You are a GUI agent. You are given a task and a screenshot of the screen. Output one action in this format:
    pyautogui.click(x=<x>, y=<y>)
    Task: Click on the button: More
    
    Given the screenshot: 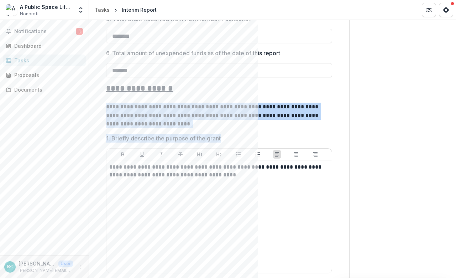 What is the action you would take?
    pyautogui.click(x=80, y=267)
    